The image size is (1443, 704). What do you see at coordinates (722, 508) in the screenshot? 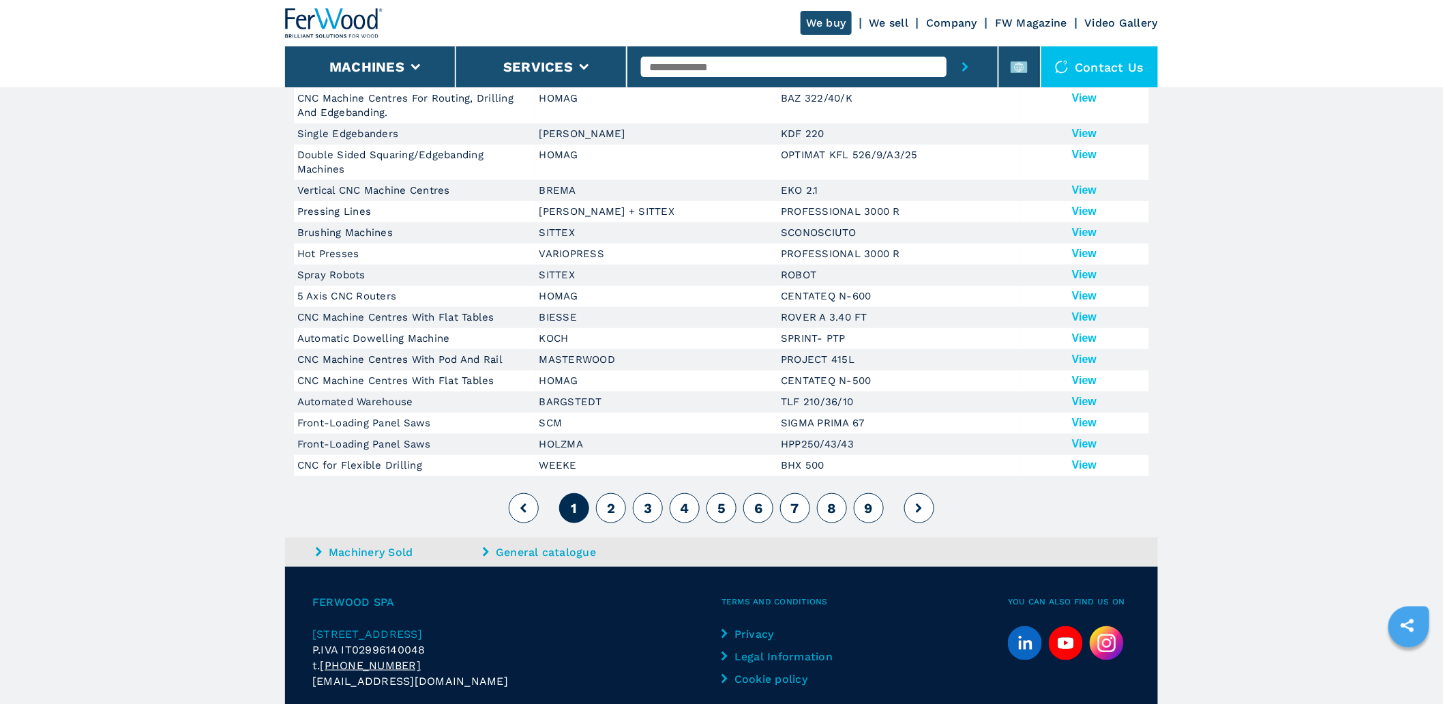
I see `span: 5` at bounding box center [722, 508].